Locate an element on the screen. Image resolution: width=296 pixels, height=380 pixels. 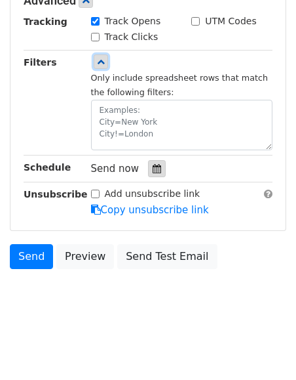
a: Send is located at coordinates (31, 256).